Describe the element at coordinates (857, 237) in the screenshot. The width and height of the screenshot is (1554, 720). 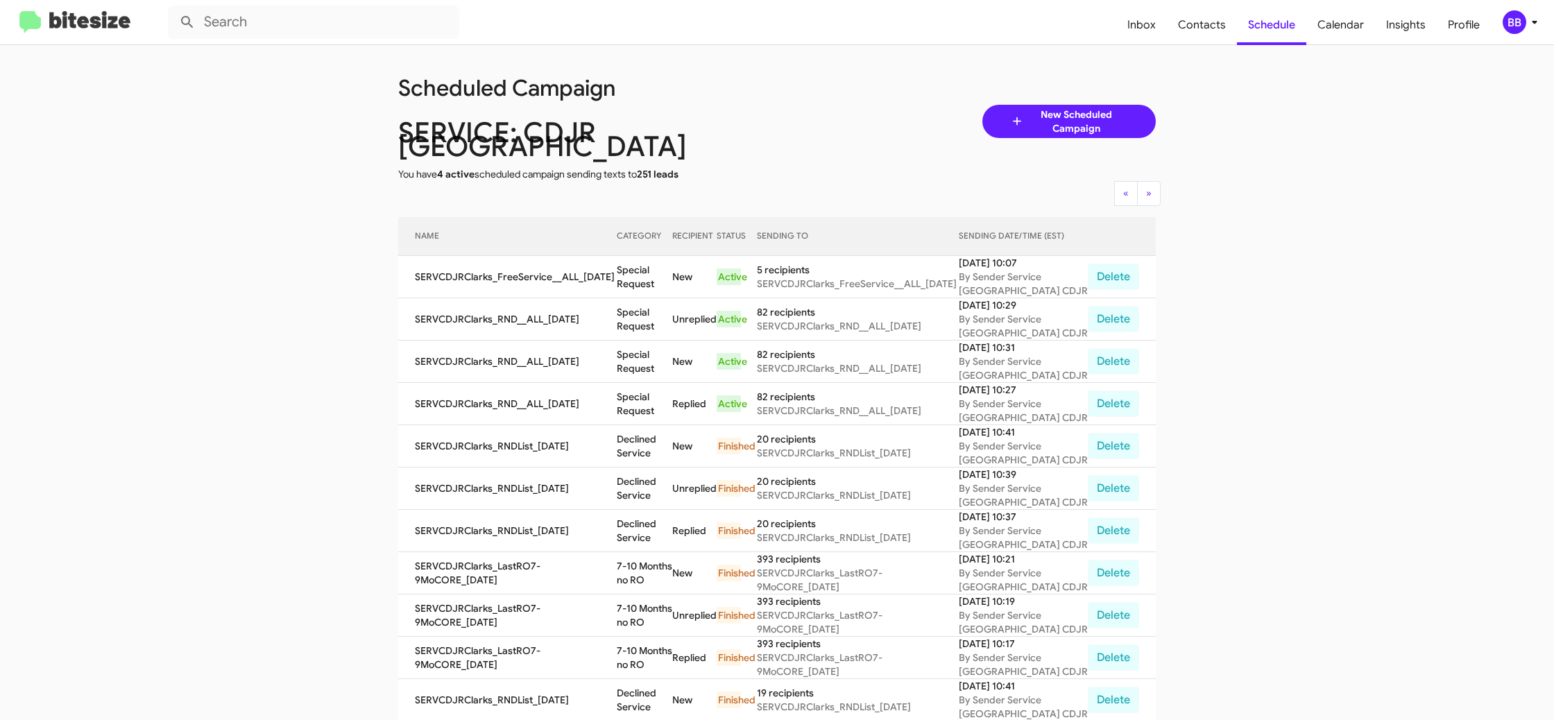
I see `th: SENDING TO` at that location.